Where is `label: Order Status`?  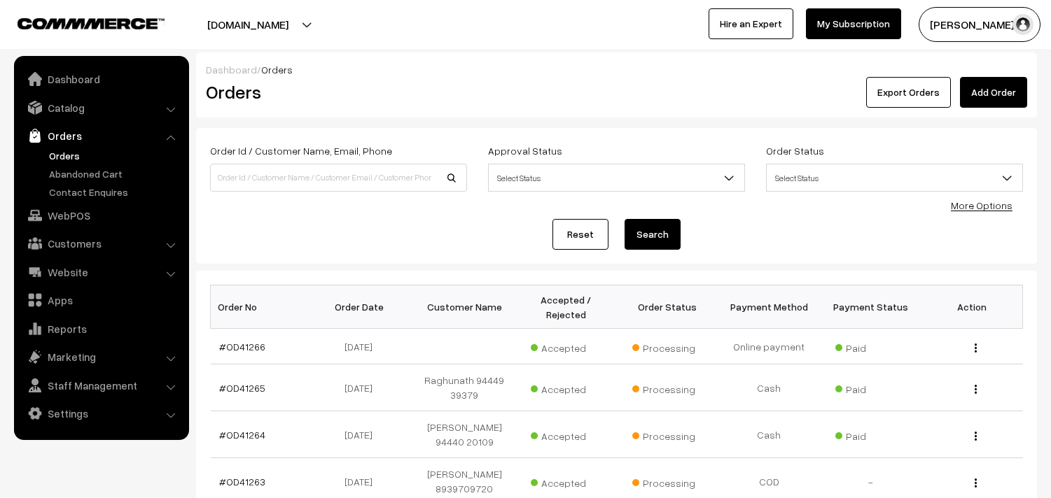 label: Order Status is located at coordinates (795, 151).